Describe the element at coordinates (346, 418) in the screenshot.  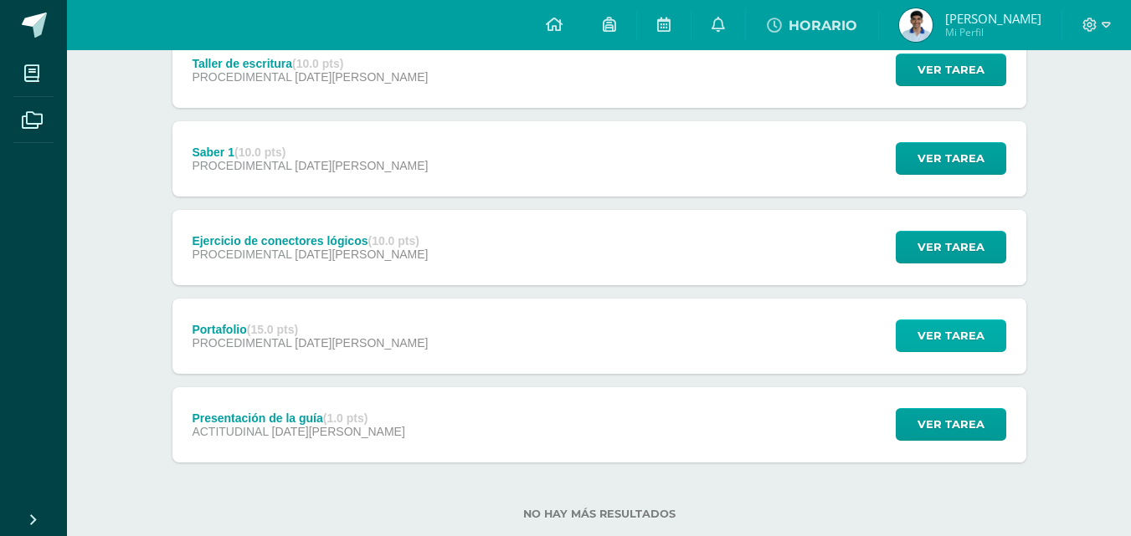
I see `strong: (1.0 pts)` at that location.